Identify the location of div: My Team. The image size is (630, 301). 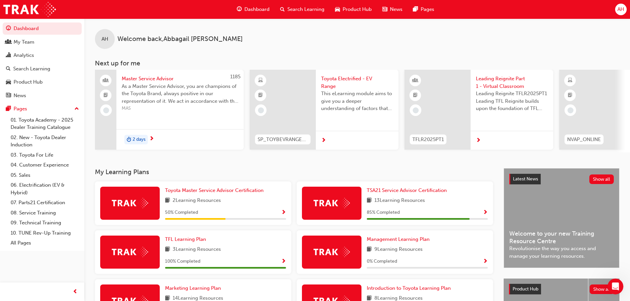
(24, 42).